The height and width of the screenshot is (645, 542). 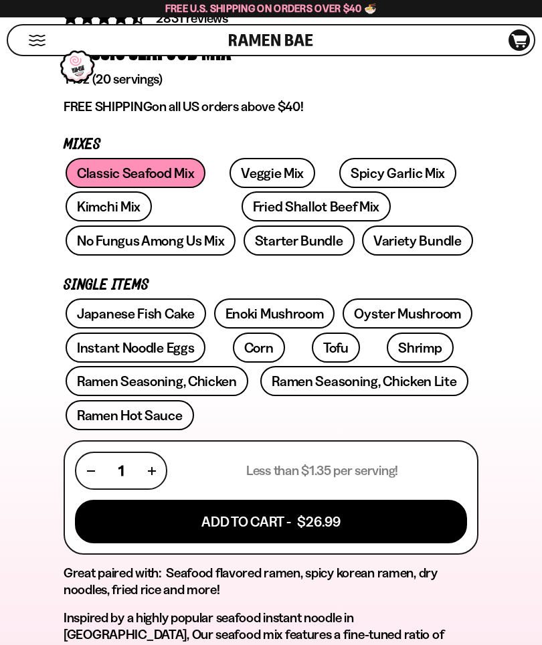 What do you see at coordinates (397, 173) in the screenshot?
I see `a: Spicy Garlic Mix` at bounding box center [397, 173].